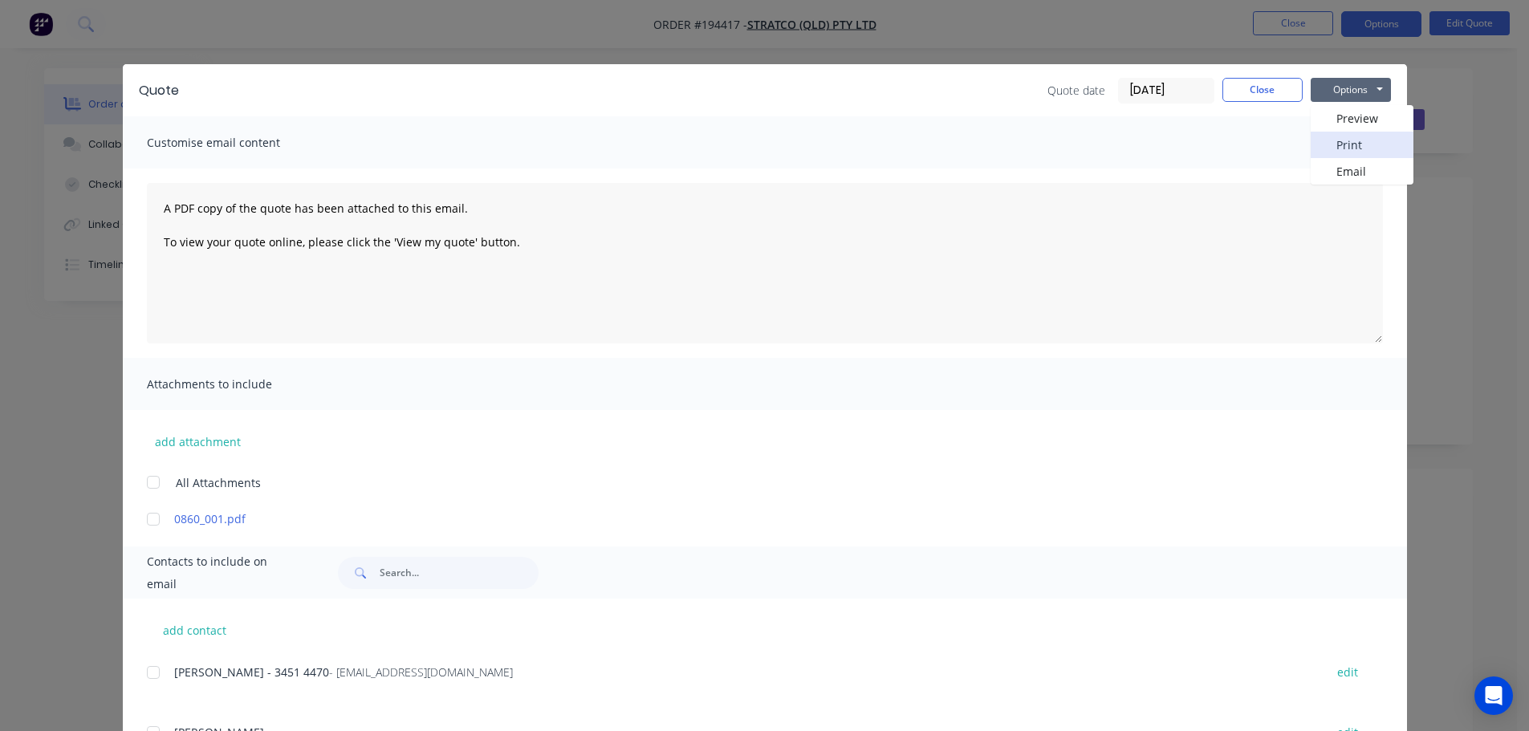 This screenshot has height=731, width=1529. Describe the element at coordinates (1076, 90) in the screenshot. I see `span: Quote date` at that location.